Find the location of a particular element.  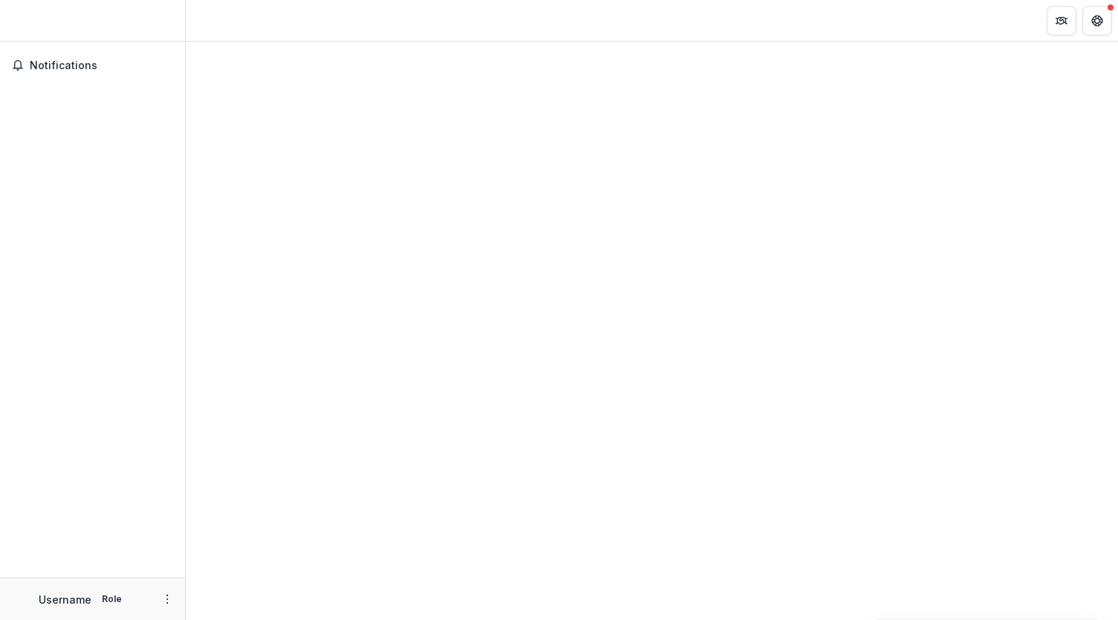

span: Notifications is located at coordinates (101, 65).